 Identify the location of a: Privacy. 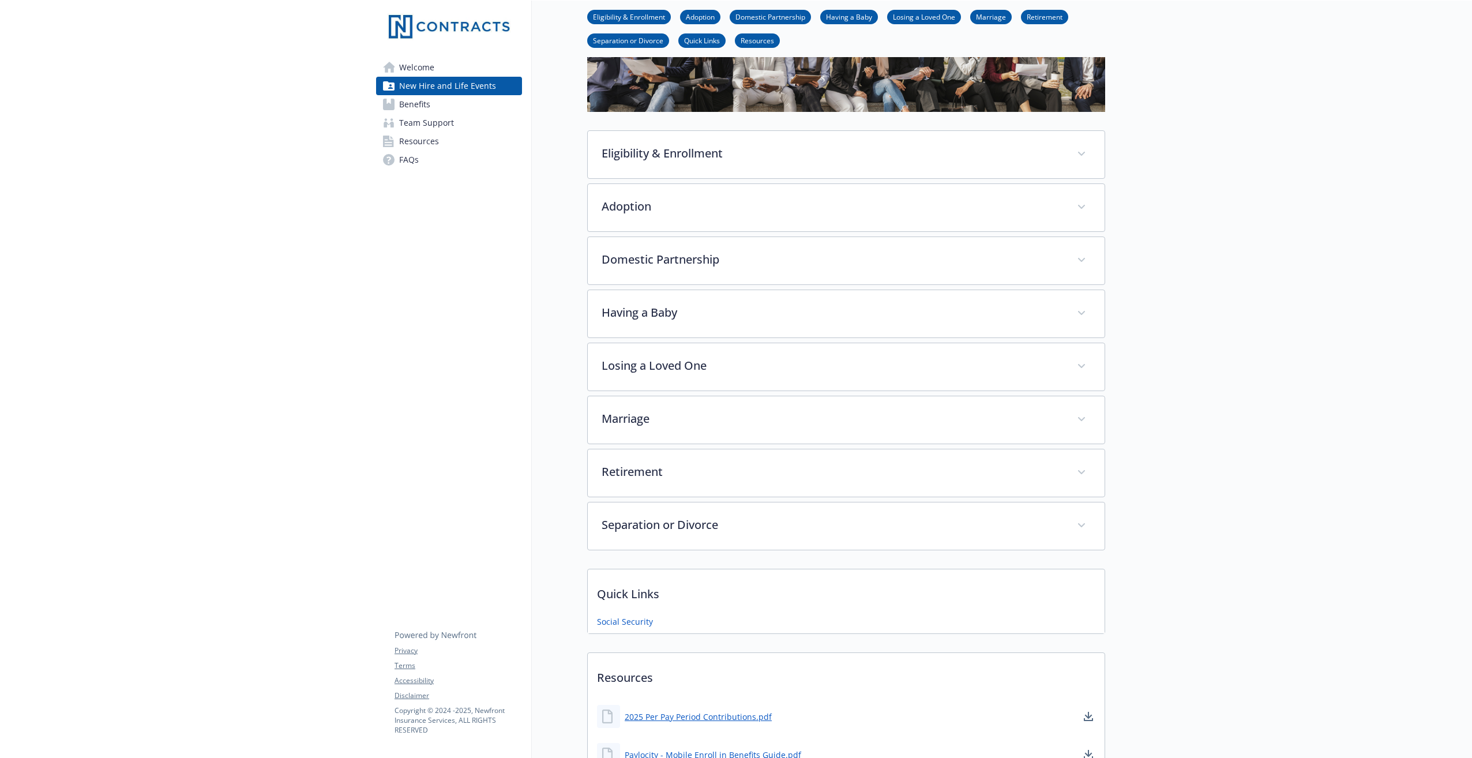
(458, 651).